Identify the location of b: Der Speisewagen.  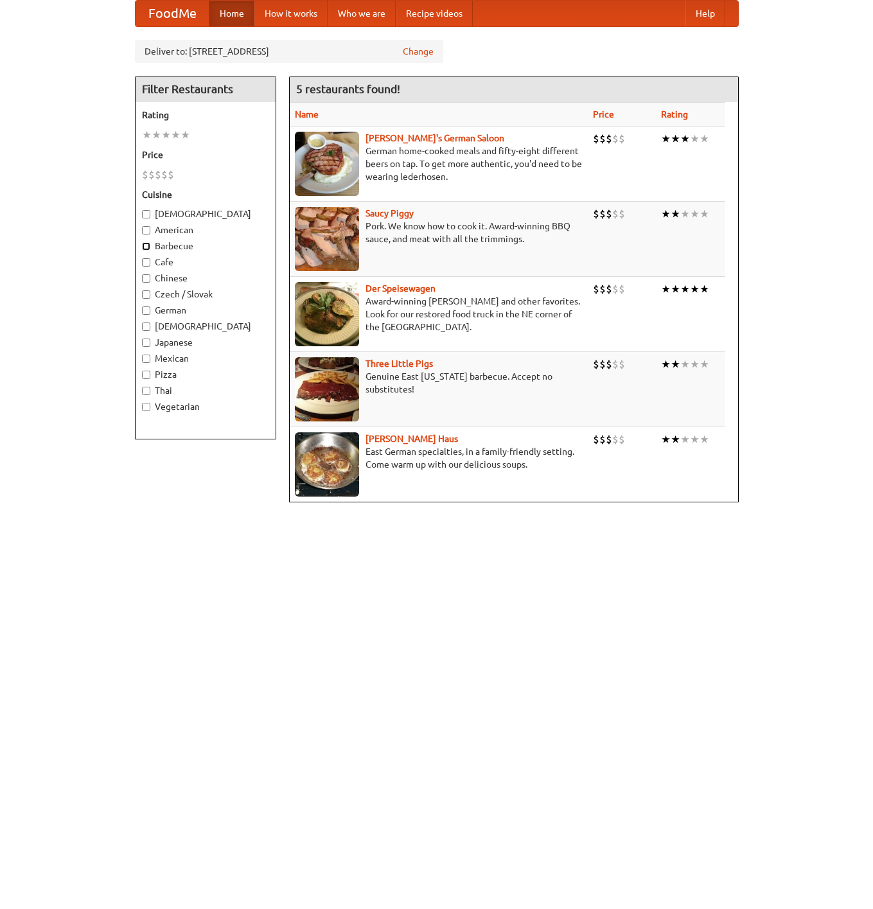
(400, 288).